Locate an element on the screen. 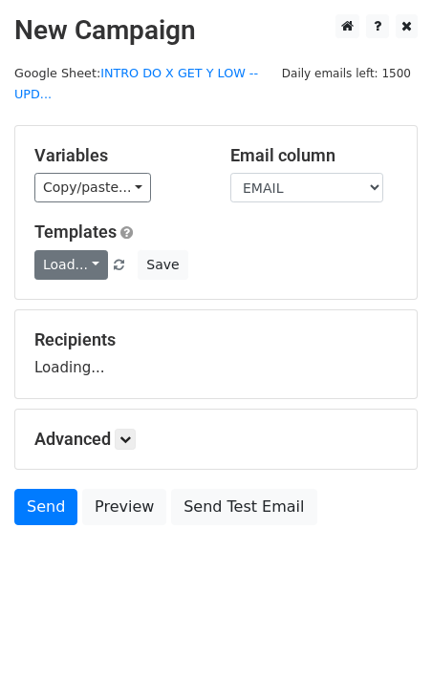 This screenshot has width=432, height=676. h2: New Campaign is located at coordinates (216, 31).